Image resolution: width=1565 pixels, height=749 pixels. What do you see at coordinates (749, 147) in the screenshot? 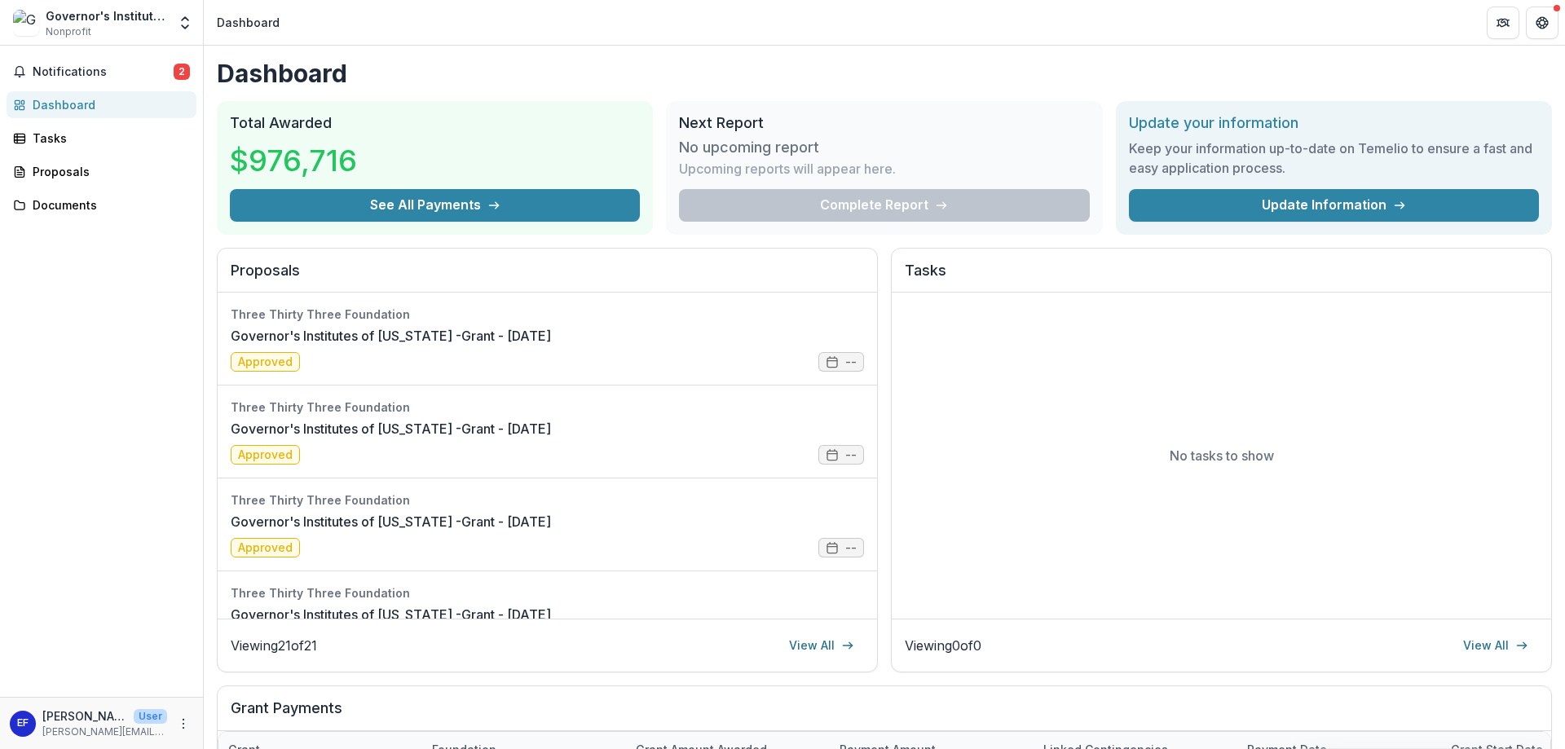
I see `h3: No upcoming report` at bounding box center [749, 147].